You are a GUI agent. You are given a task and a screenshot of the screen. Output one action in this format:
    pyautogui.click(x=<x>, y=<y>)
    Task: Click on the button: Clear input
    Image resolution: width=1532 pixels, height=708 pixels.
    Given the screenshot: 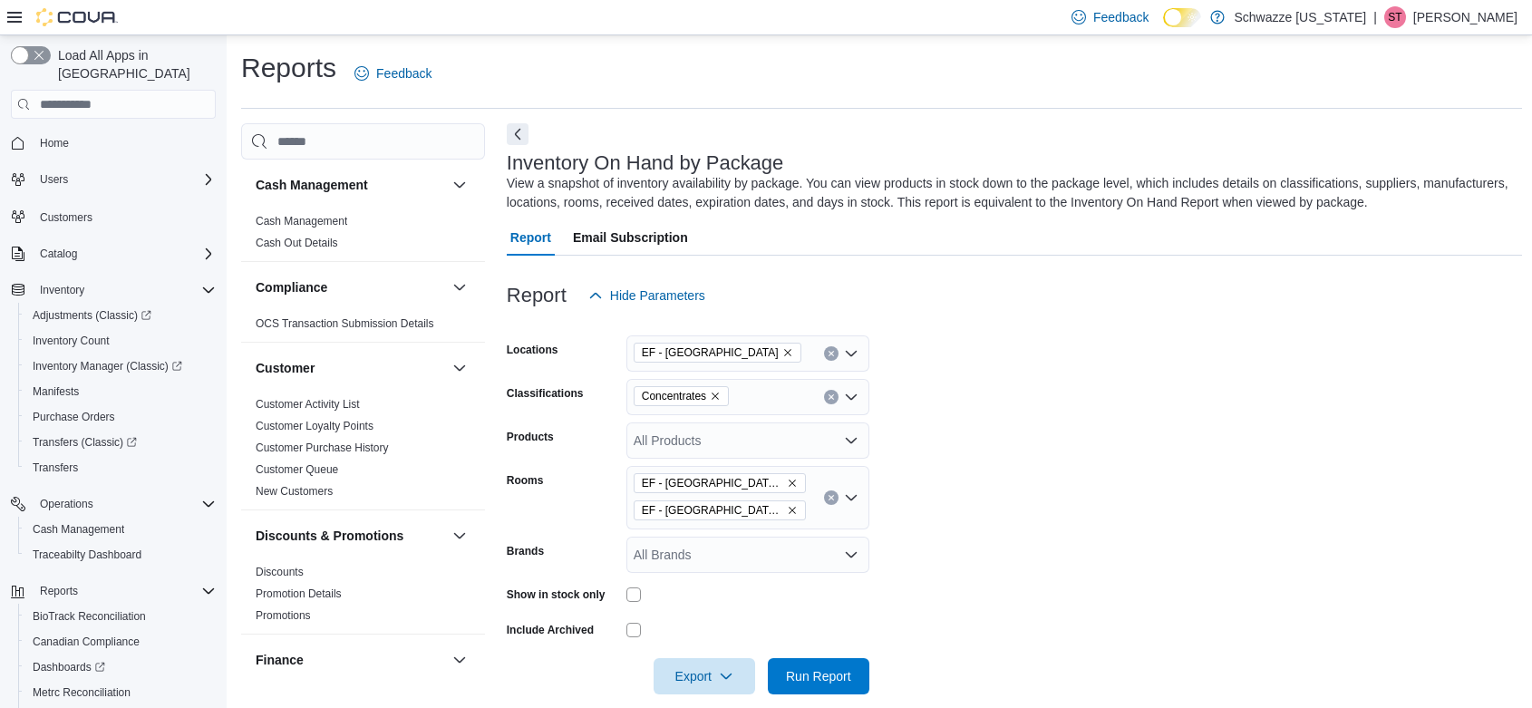 What is the action you would take?
    pyautogui.click(x=831, y=354)
    